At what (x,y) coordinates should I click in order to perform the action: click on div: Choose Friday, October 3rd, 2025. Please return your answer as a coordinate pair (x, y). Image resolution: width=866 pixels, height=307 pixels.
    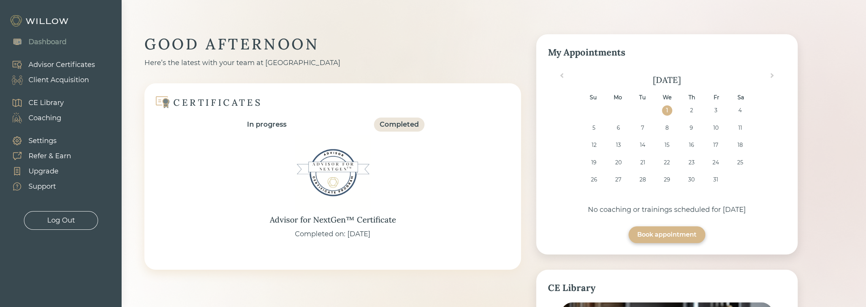
    Looking at the image, I should click on (716, 110).